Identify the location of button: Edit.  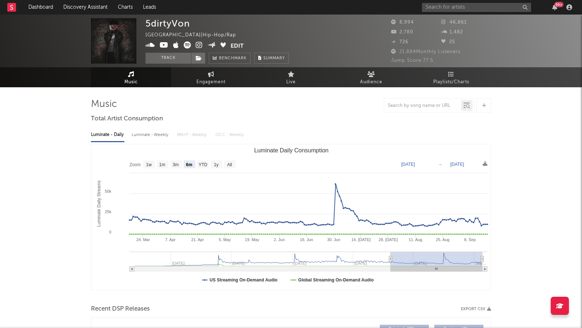
(237, 46).